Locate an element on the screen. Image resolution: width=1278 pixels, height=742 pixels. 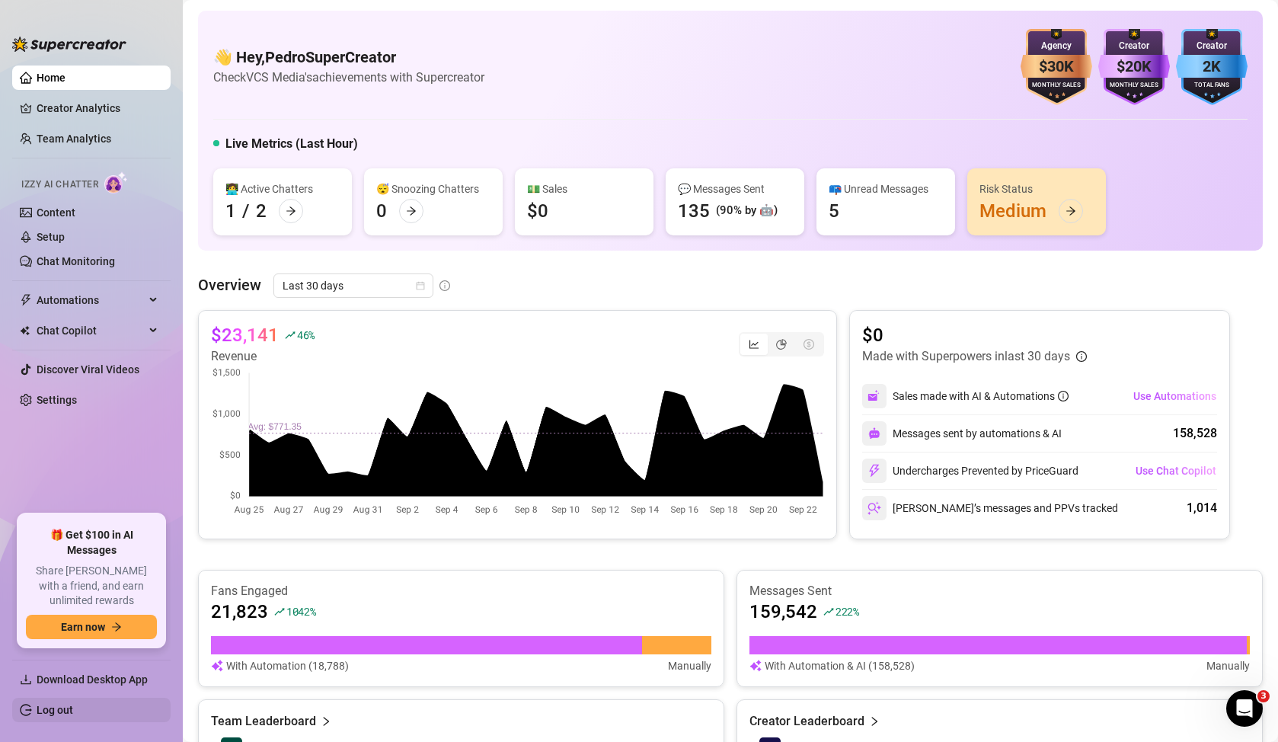
div: 135 is located at coordinates (694, 211).